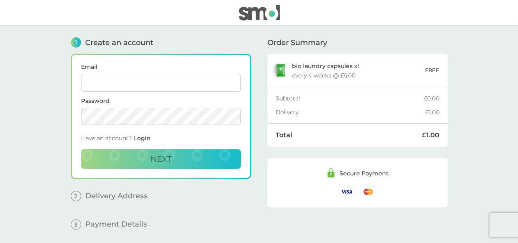  I want to click on span: 3, so click(76, 224).